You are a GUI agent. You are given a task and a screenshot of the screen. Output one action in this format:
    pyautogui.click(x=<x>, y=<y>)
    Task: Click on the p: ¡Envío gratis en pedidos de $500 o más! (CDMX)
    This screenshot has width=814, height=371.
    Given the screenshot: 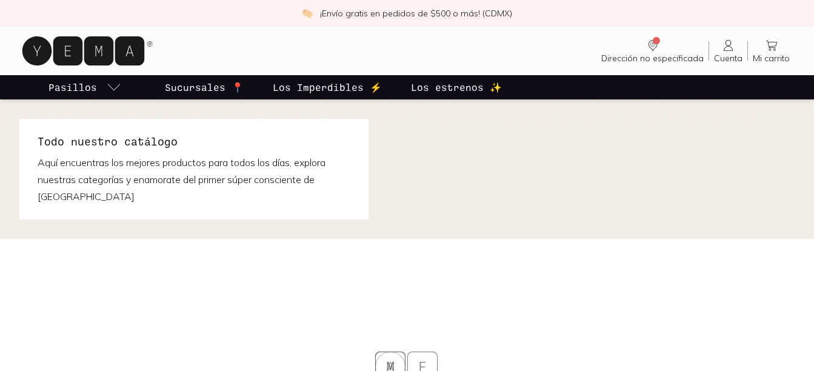 What is the action you would take?
    pyautogui.click(x=416, y=13)
    